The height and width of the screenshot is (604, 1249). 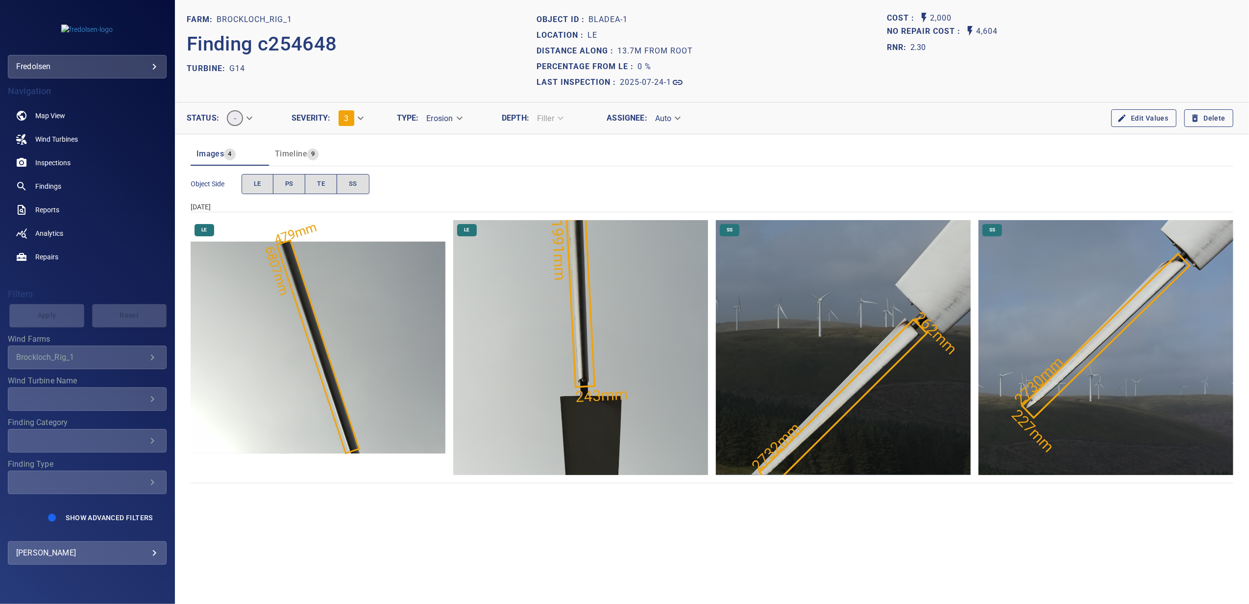 What do you see at coordinates (47, 257) in the screenshot?
I see `span: Repairs` at bounding box center [47, 257].